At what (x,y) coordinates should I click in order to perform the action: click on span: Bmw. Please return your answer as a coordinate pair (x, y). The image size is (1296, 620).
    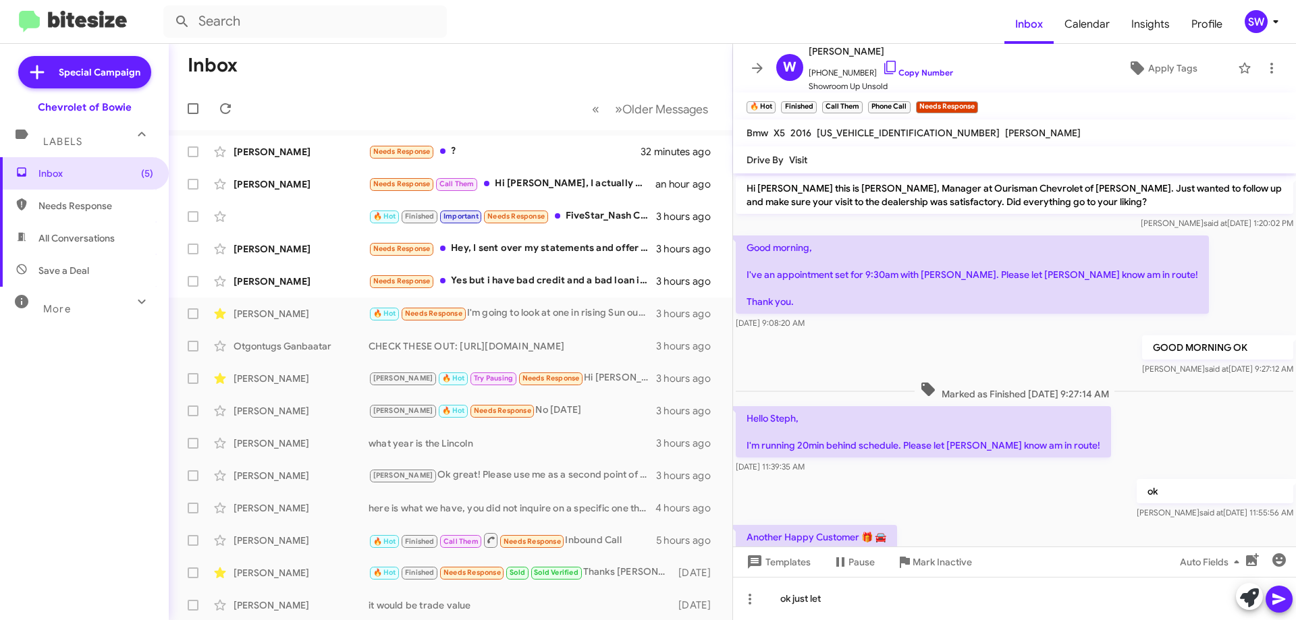
    Looking at the image, I should click on (757, 133).